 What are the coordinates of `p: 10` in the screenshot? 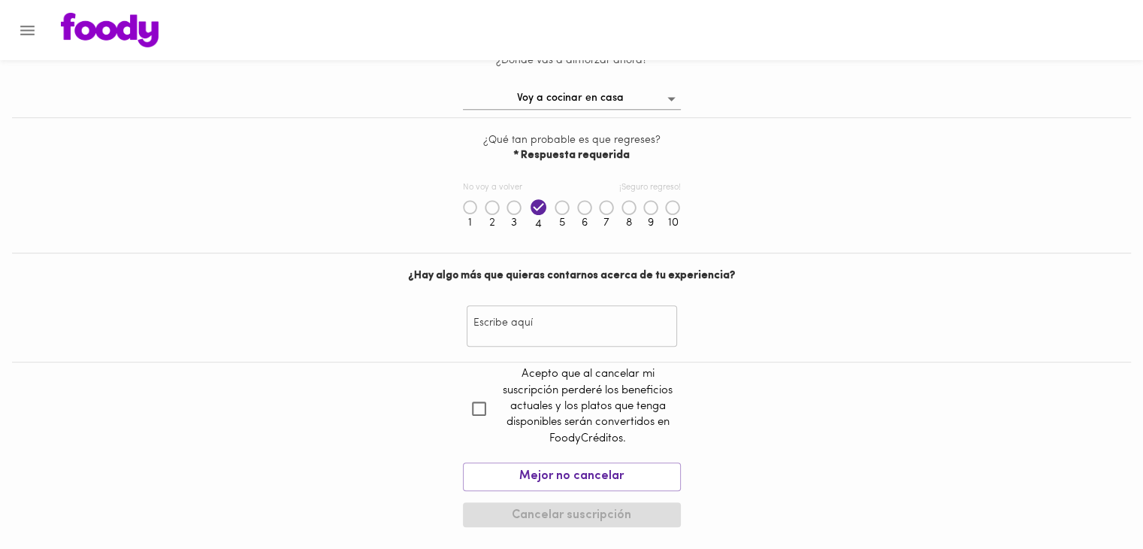 It's located at (673, 222).